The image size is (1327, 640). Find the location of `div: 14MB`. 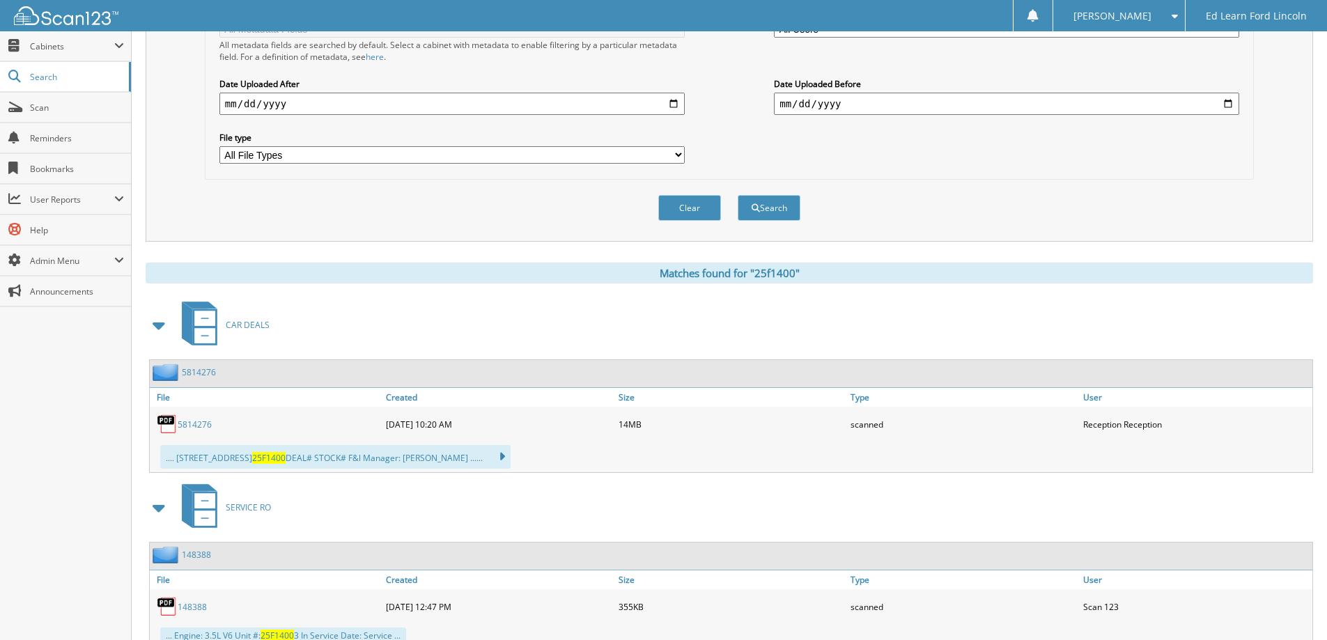

div: 14MB is located at coordinates (732, 424).